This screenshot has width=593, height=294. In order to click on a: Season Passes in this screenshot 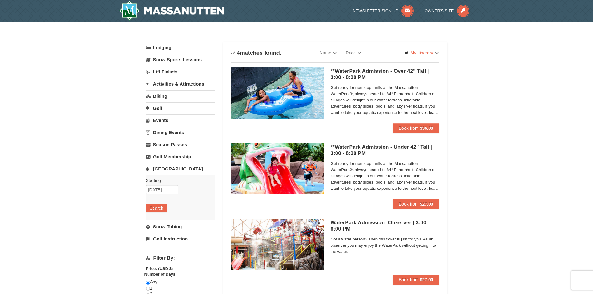, I will do `click(181, 144)`.